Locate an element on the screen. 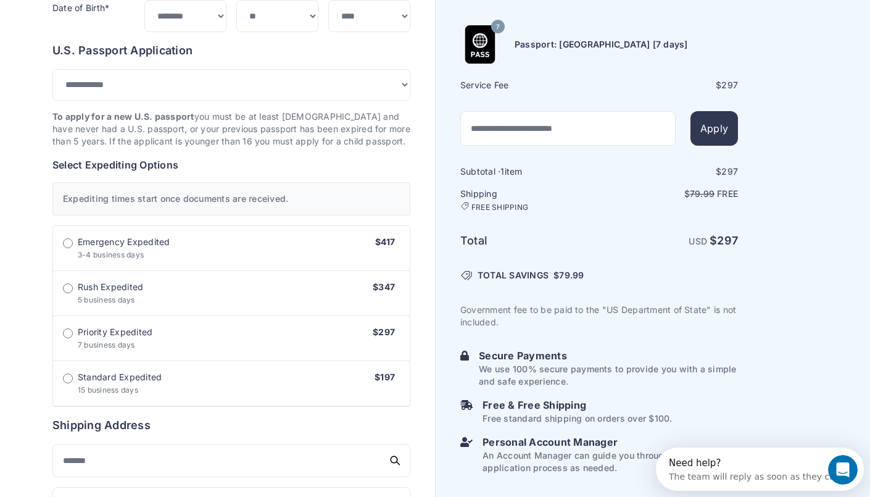 Image resolution: width=870 pixels, height=497 pixels. p: Free standard shipping on orders over $100. is located at coordinates (577, 419).